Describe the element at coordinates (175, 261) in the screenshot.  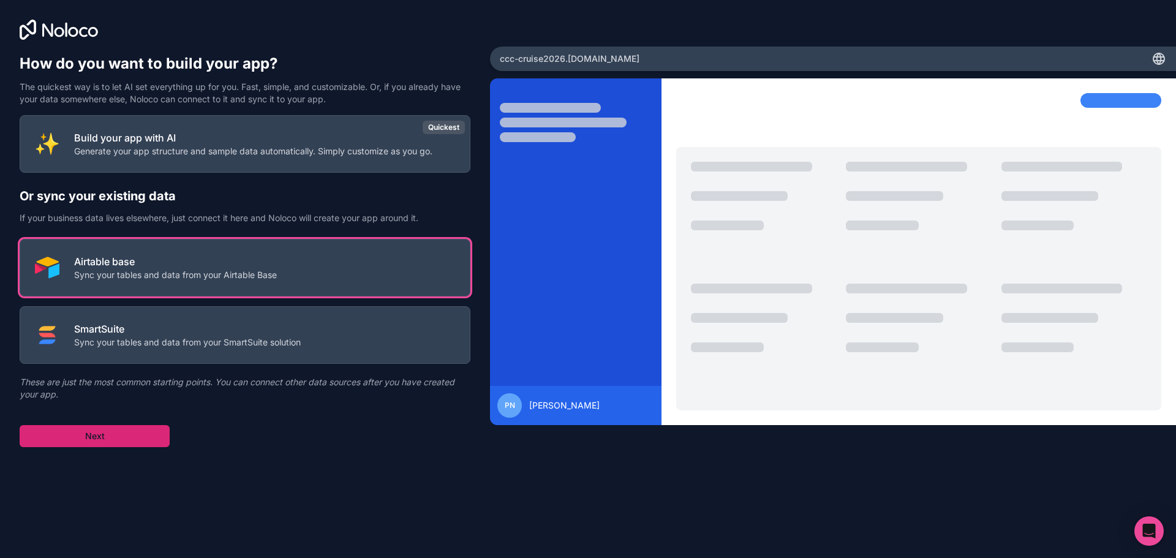
I see `p: Airtable base` at that location.